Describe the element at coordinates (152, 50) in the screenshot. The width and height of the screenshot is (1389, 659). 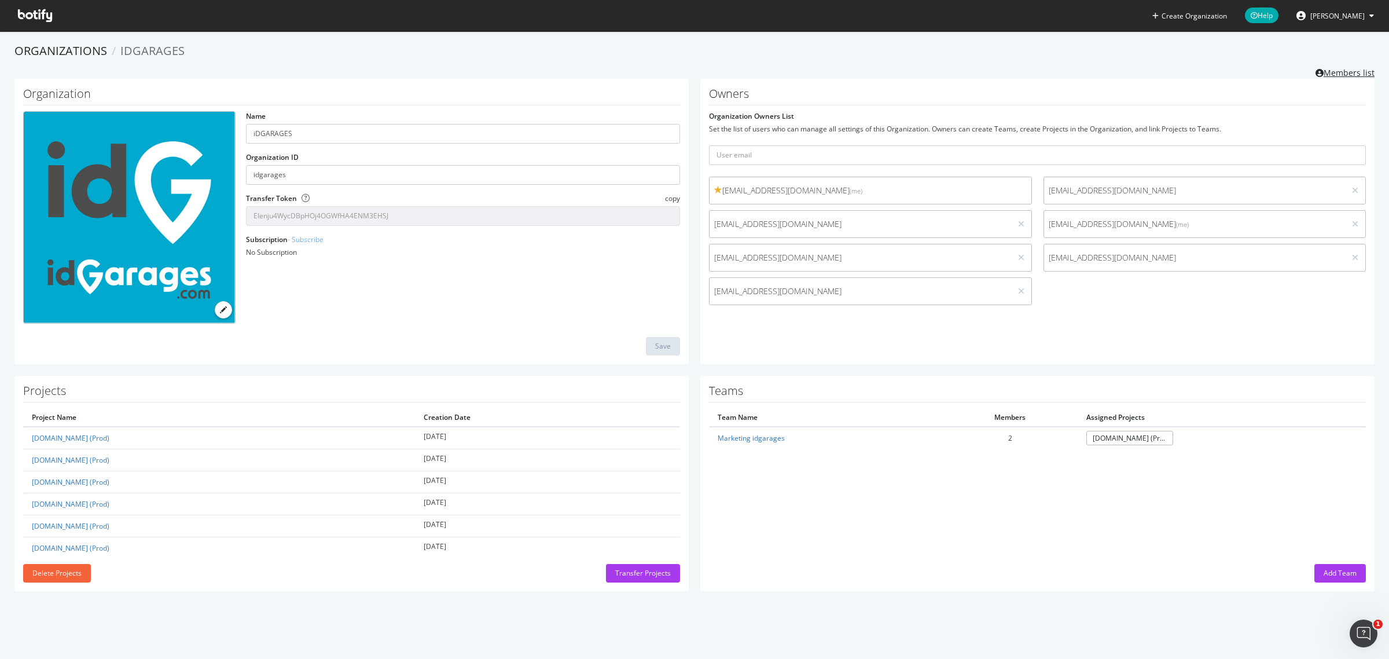
I see `span: iDGARAGES` at that location.